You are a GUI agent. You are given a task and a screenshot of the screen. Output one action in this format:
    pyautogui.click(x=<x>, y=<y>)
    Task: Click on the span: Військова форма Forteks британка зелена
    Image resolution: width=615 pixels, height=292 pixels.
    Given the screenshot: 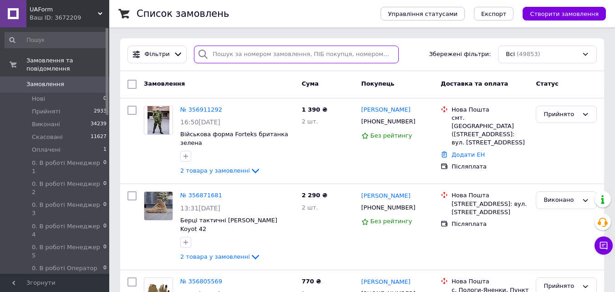 What is the action you would take?
    pyautogui.click(x=234, y=138)
    